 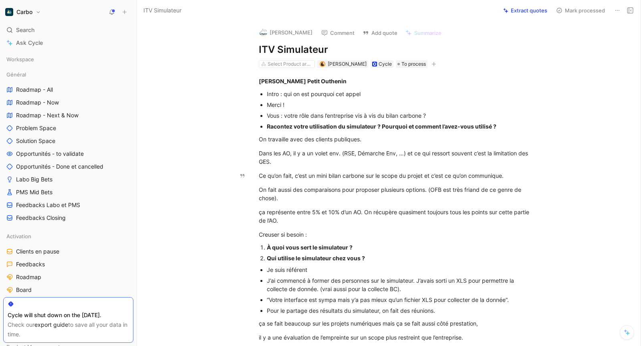 What do you see at coordinates (428, 33) in the screenshot?
I see `span: Summarize` at bounding box center [428, 33].